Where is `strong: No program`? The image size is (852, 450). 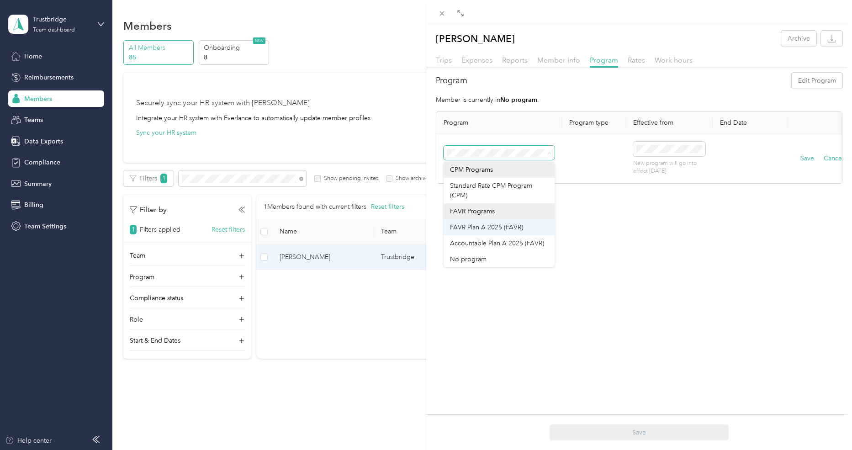
strong: No program is located at coordinates (518, 100).